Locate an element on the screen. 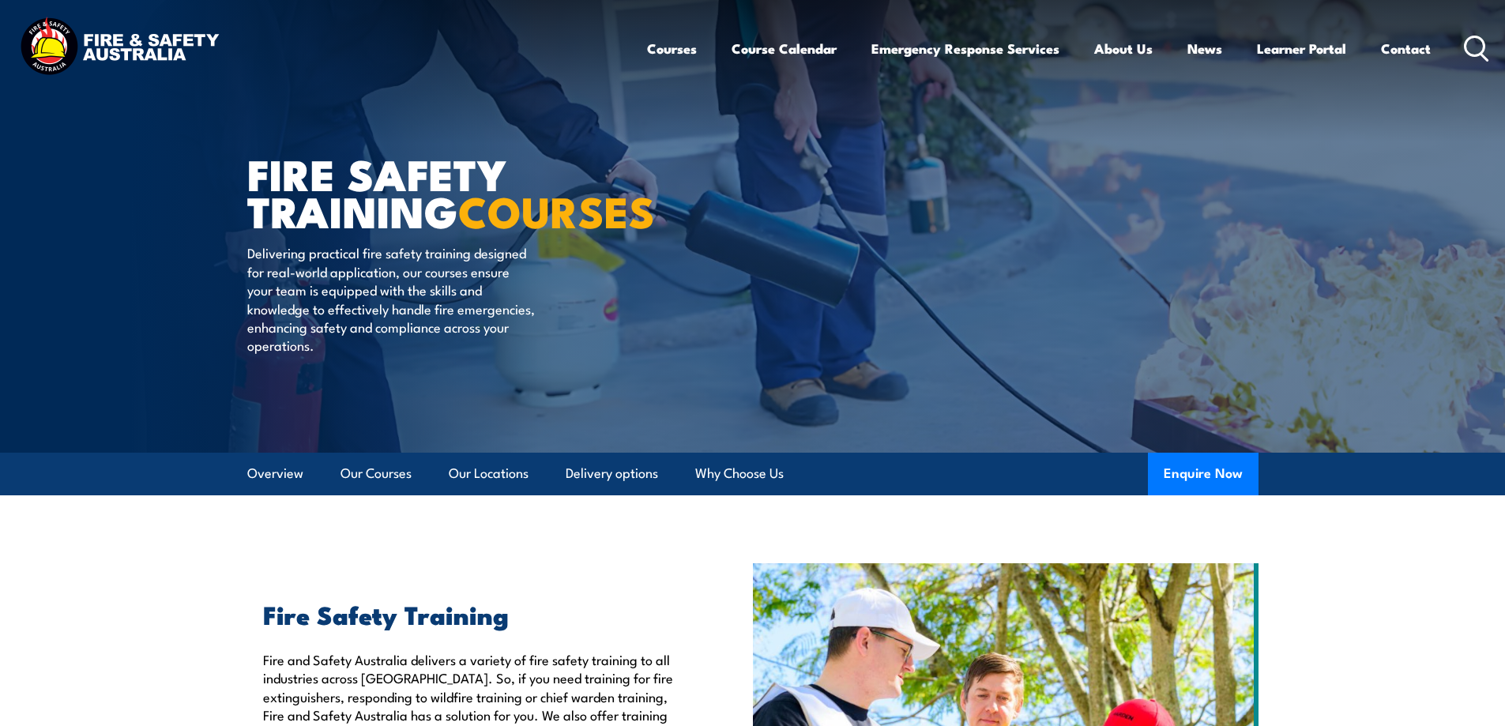 This screenshot has width=1505, height=726. a: Course Calendar is located at coordinates (784, 48).